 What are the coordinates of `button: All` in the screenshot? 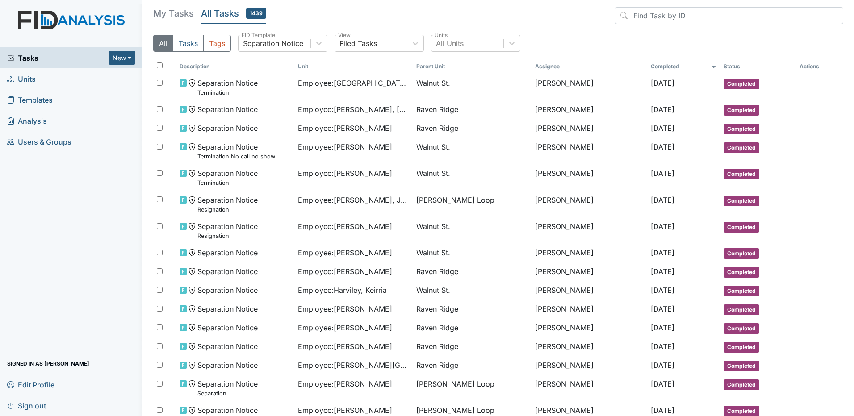 It's located at (163, 43).